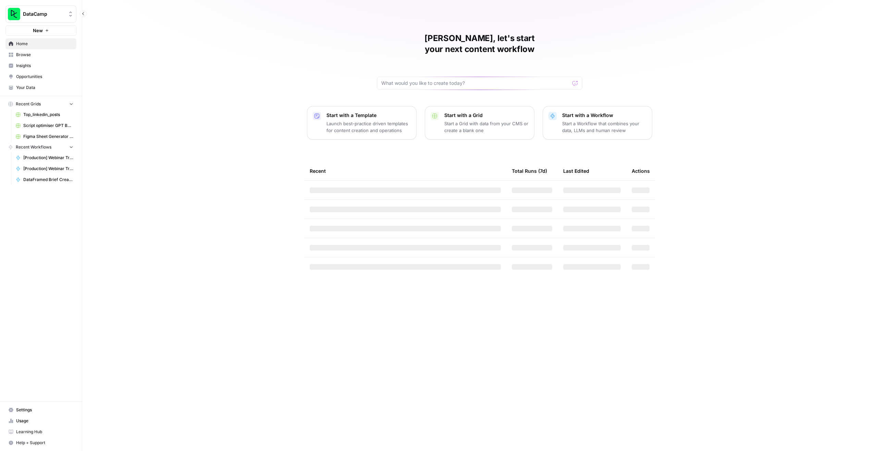 The width and height of the screenshot is (877, 451). Describe the element at coordinates (362, 123) in the screenshot. I see `button: Start with a TemplateLaunch best-practice driven templates for content creation and operations` at that location.